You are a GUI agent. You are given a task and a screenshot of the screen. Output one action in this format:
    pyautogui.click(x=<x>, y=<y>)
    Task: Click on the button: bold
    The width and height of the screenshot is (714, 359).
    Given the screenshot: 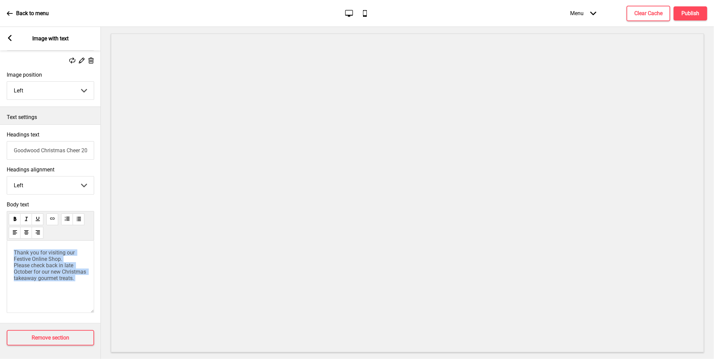 What is the action you would take?
    pyautogui.click(x=14, y=219)
    